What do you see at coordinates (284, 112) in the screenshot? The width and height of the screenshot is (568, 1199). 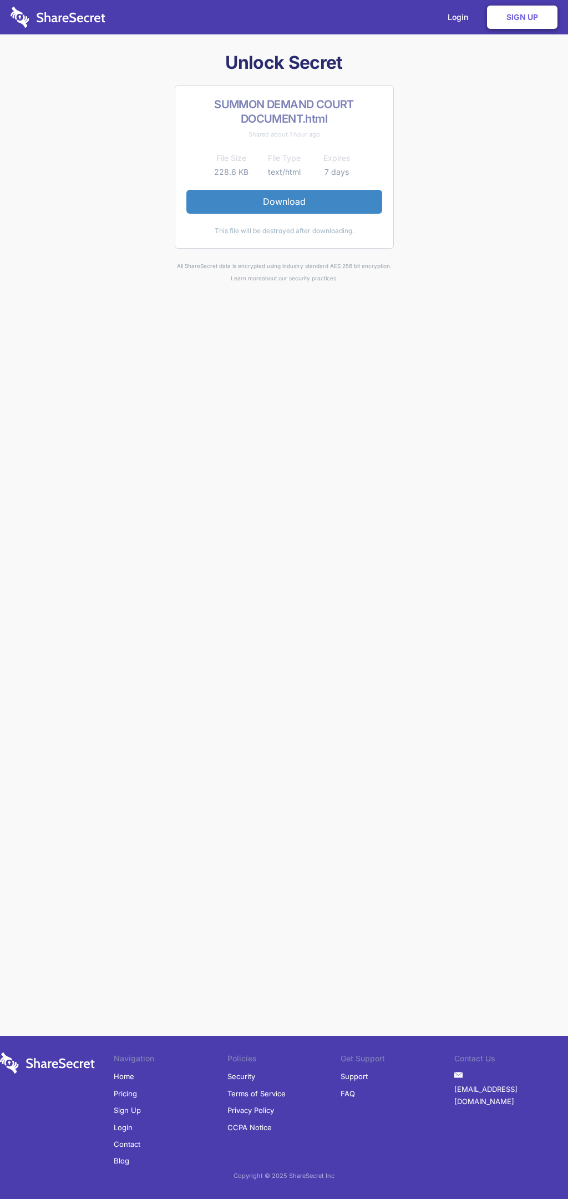 I see `h2: SUMMON DEMAND COURT DOCUMENT.html` at bounding box center [284, 112].